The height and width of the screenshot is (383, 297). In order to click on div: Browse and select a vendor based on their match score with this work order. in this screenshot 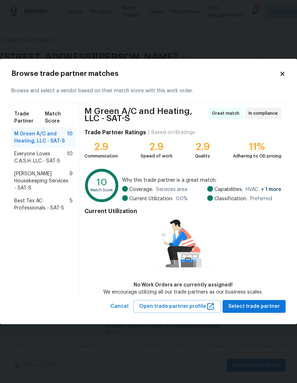, I will do `click(149, 91)`.